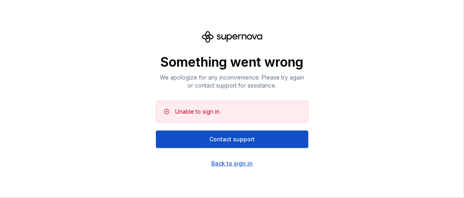 Image resolution: width=464 pixels, height=198 pixels. What do you see at coordinates (232, 164) in the screenshot?
I see `a: Back to sign in` at bounding box center [232, 164].